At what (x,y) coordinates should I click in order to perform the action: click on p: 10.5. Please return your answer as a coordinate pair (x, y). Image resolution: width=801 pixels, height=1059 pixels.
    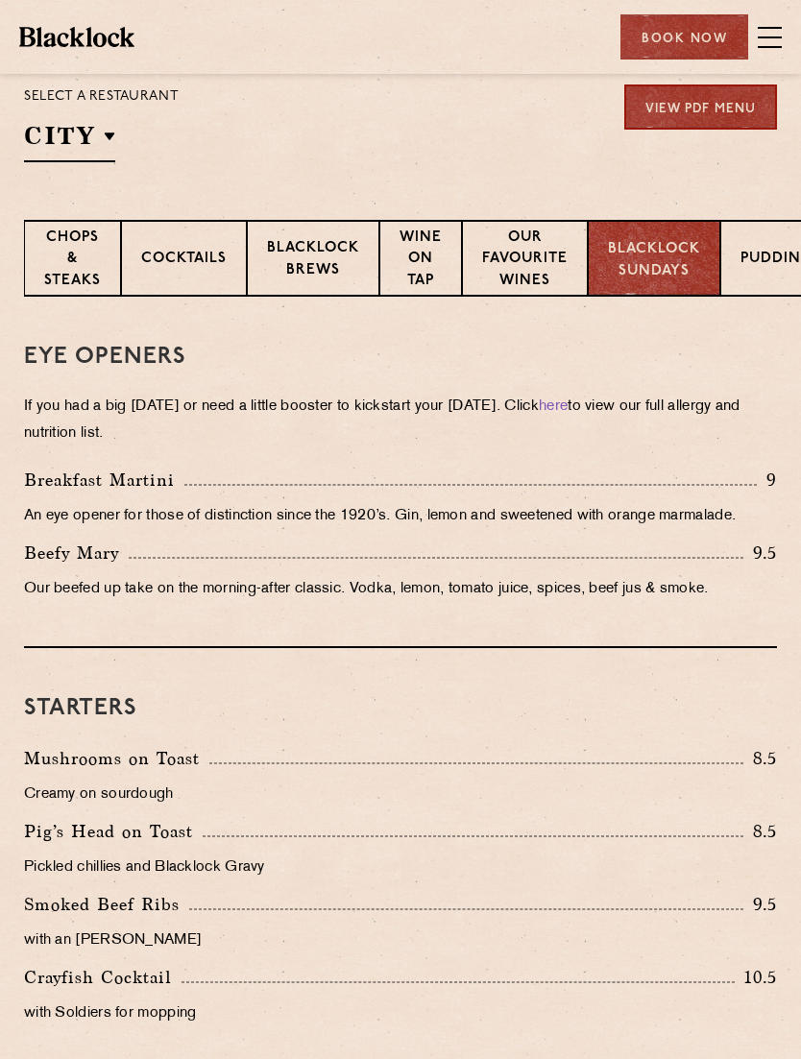
    Looking at the image, I should click on (756, 978).